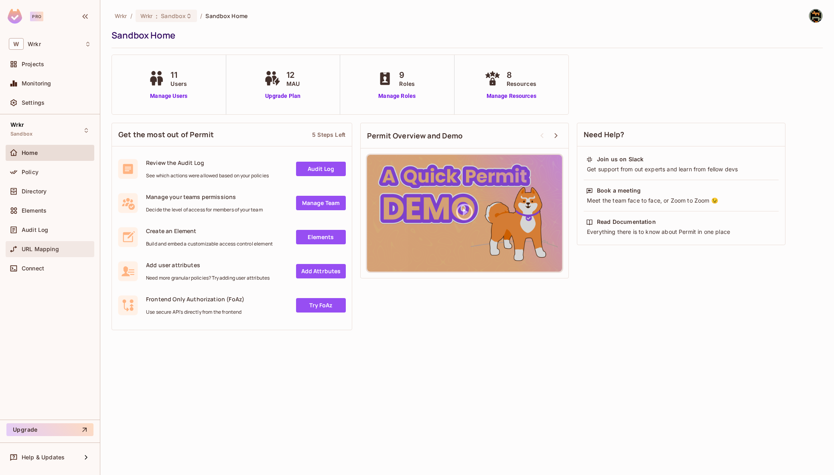 The image size is (834, 475). I want to click on span: 12, so click(293, 75).